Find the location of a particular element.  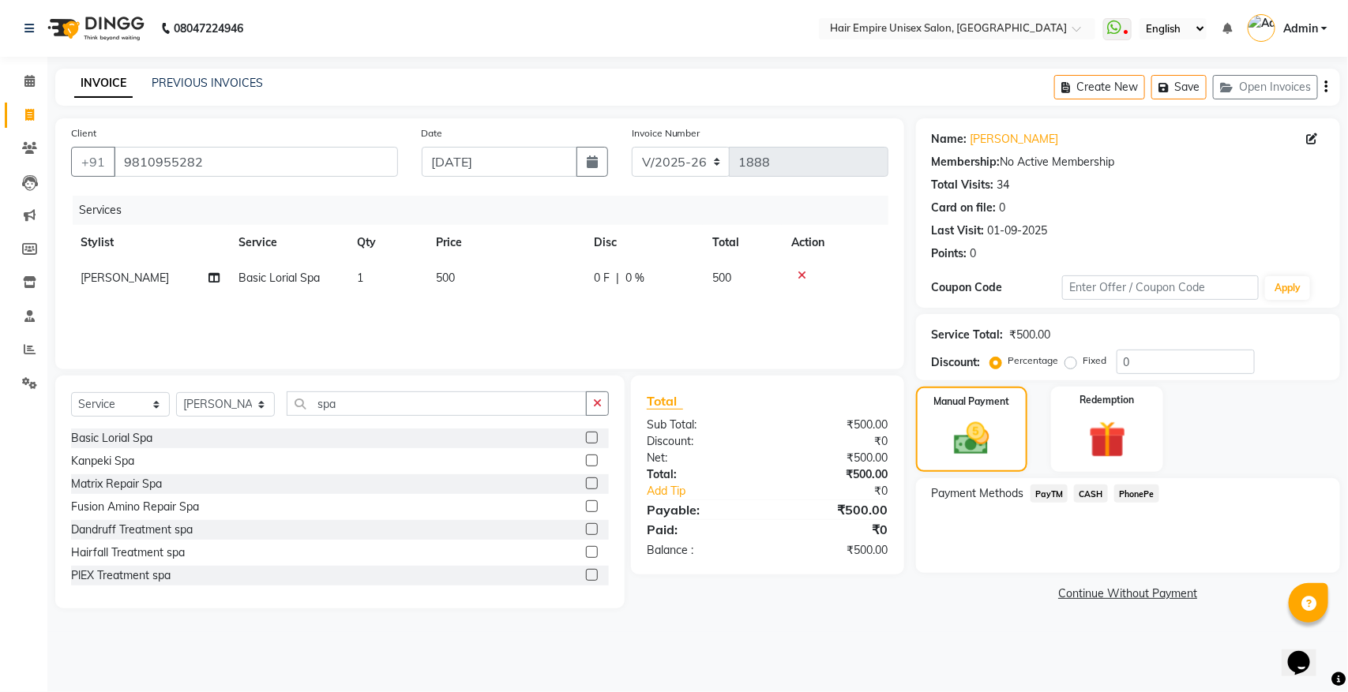

div: Name: is located at coordinates (949, 139).